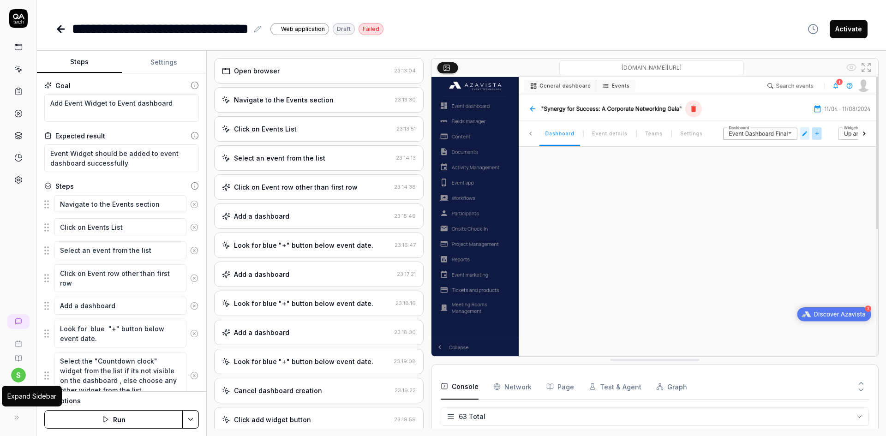  What do you see at coordinates (405, 362) in the screenshot?
I see `time: 23:19:08` at bounding box center [405, 362].